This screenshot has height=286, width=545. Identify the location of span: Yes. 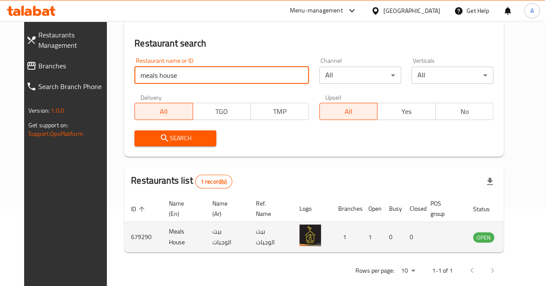
(406, 112).